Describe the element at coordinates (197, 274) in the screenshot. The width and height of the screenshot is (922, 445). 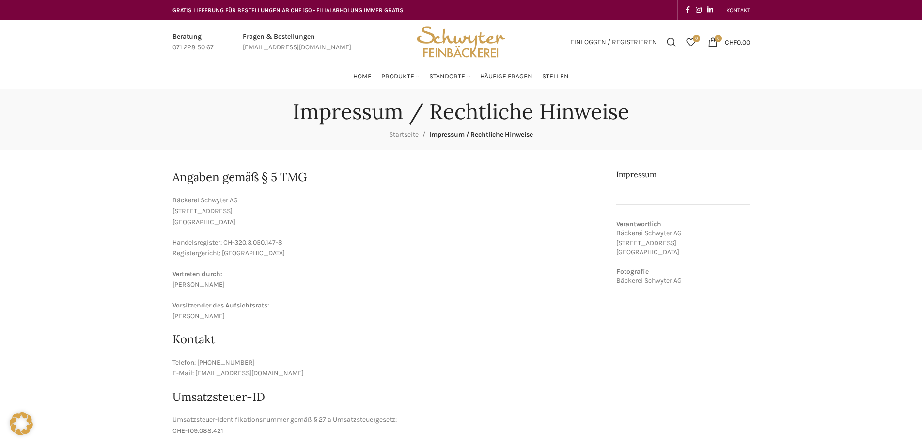
I see `strong: Vertreten durch:` at that location.